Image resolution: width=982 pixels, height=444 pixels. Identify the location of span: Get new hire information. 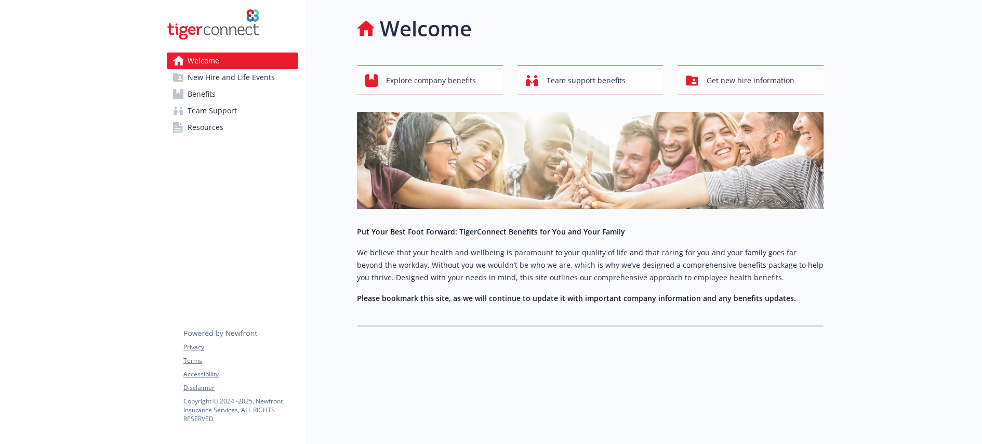
(750, 81).